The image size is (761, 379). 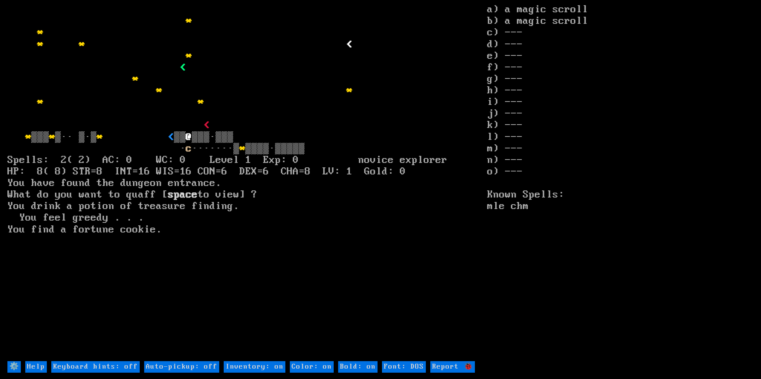 I want to click on b: space, so click(x=183, y=194).